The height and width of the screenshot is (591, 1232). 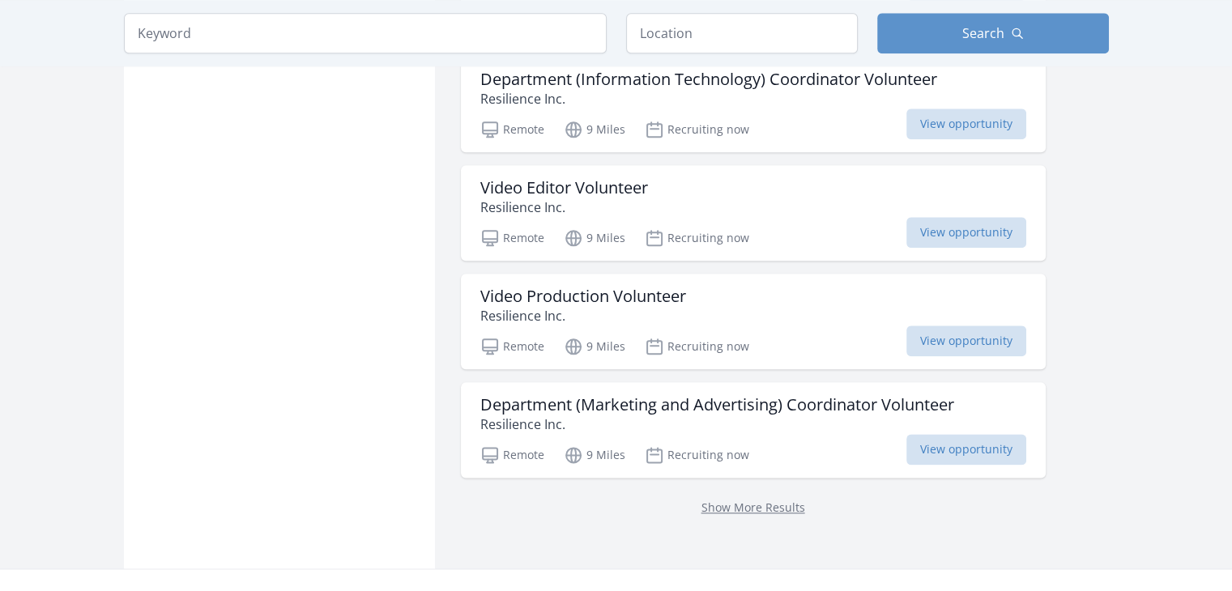 What do you see at coordinates (753, 322) in the screenshot?
I see `a: Video Production Volunteer Resilience Inc. Remote 9 Miles Recruiting now View opportunity` at bounding box center [753, 322].